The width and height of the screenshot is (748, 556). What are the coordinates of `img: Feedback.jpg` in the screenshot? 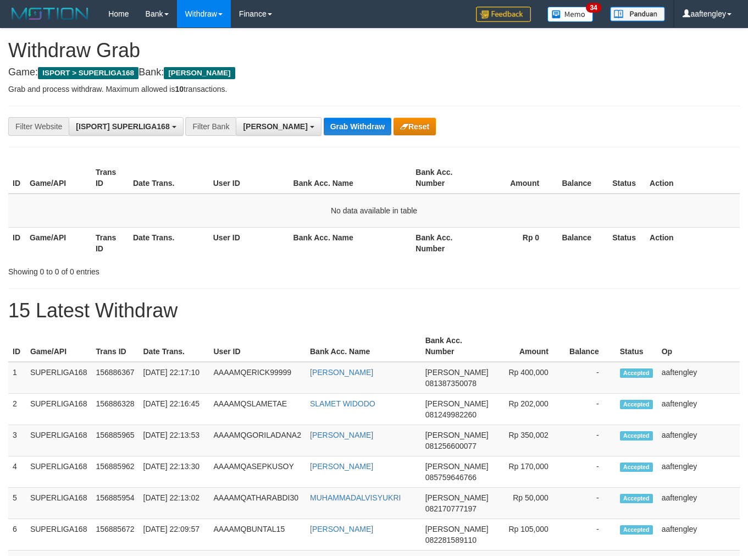 It's located at (503, 14).